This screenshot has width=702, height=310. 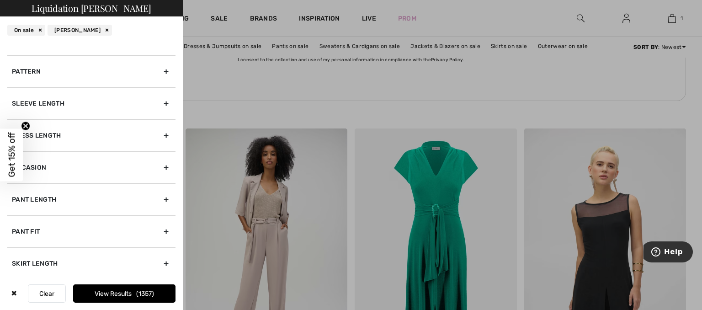 I want to click on div: Pant Fit, so click(x=91, y=231).